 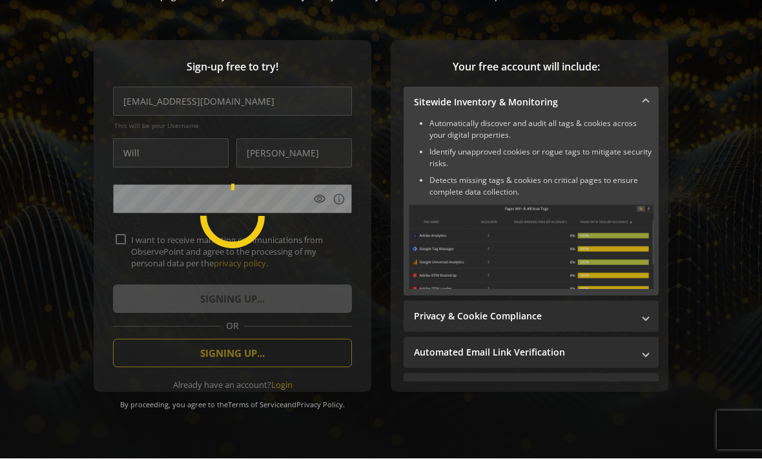 What do you see at coordinates (531, 317) in the screenshot?
I see `mat-expansion-panel-header: Privacy & Cookie Compliance` at bounding box center [531, 317].